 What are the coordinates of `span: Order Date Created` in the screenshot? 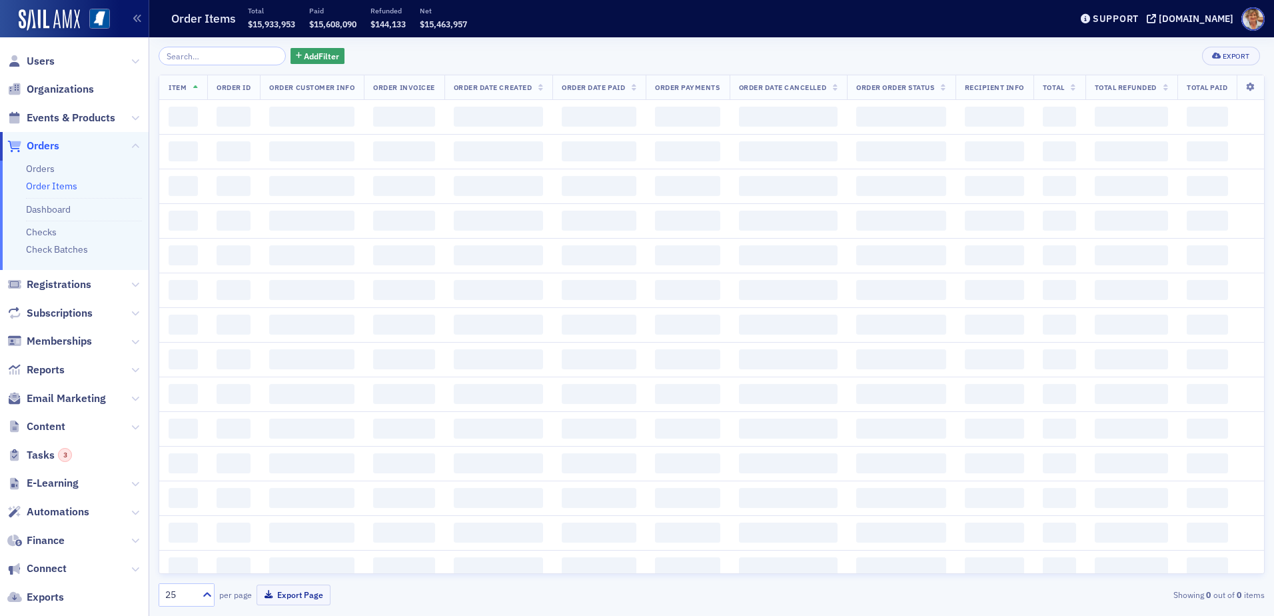 It's located at (492, 87).